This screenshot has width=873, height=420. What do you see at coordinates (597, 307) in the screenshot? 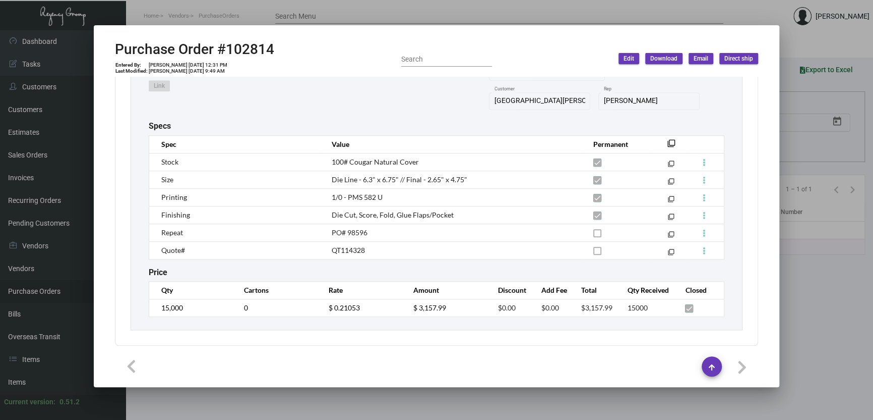
I see `span: $3,157.99` at bounding box center [597, 307].